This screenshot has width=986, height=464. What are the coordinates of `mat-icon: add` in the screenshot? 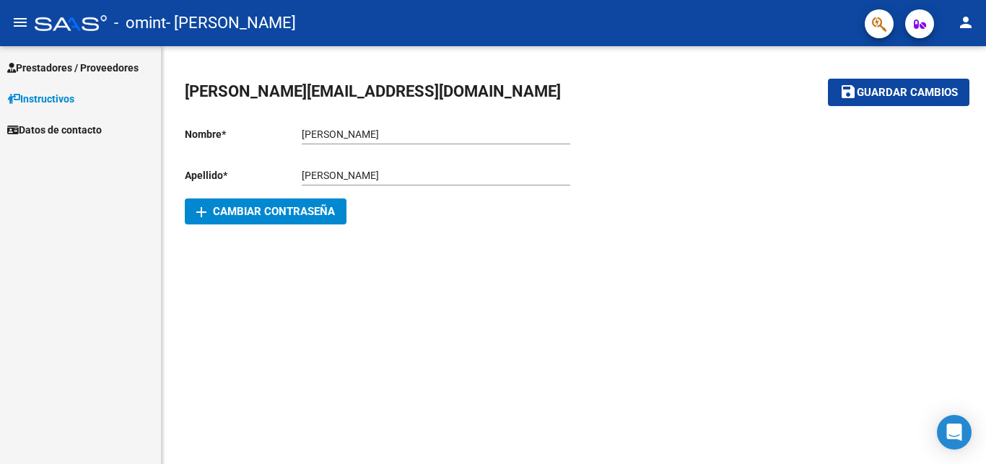 It's located at (201, 212).